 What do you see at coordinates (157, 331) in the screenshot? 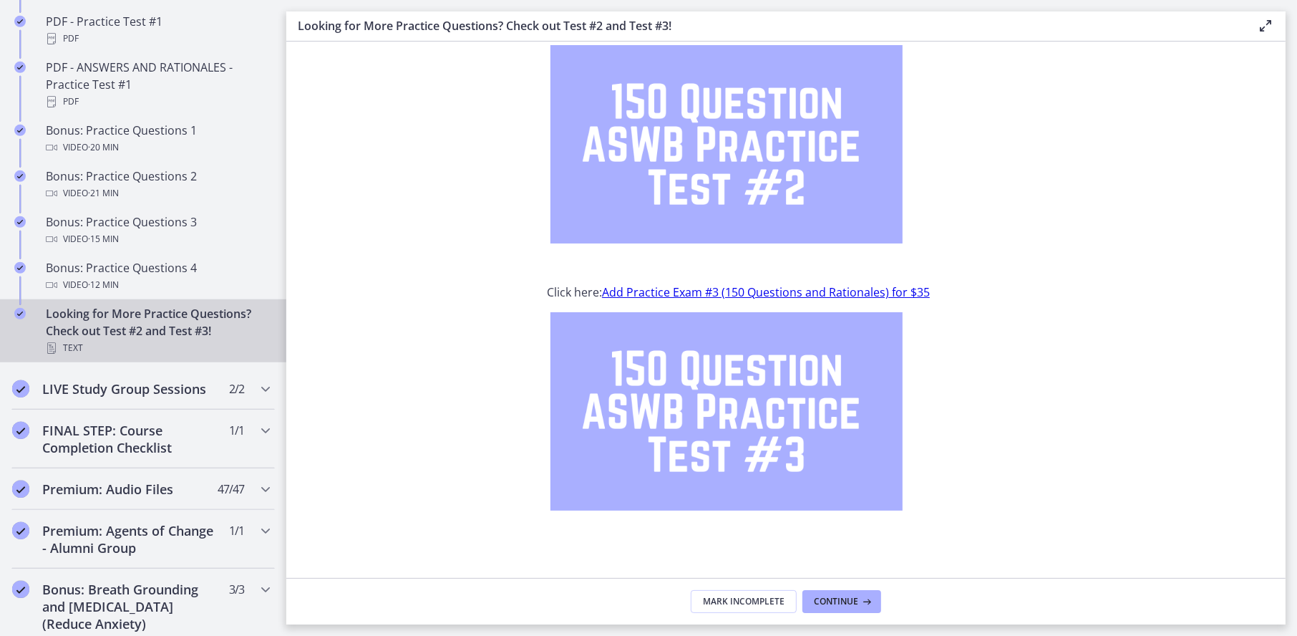
I see `div: Looking for More Practice Questions? Check out Test #2 and Test #3!` at bounding box center [157, 331].